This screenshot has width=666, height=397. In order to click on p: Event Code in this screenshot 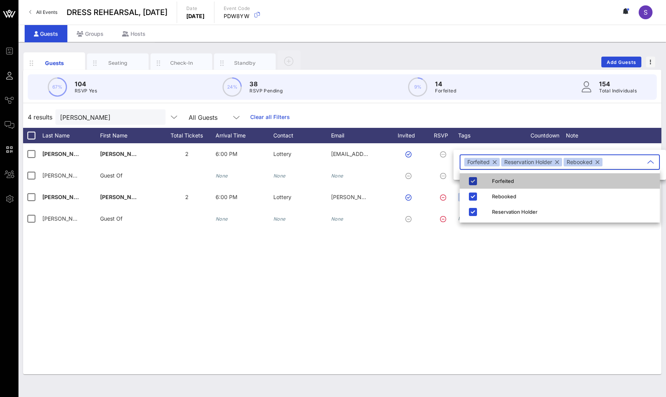, I will do `click(237, 8)`.